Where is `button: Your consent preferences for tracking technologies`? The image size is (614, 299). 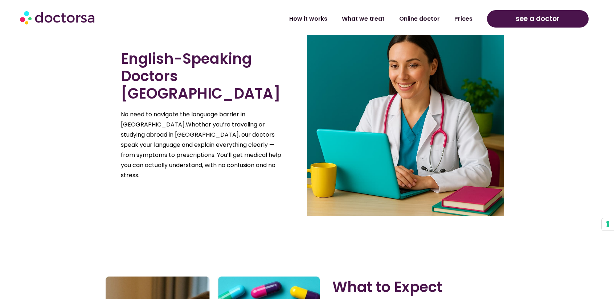 button: Your consent preferences for tracking technologies is located at coordinates (608, 225).